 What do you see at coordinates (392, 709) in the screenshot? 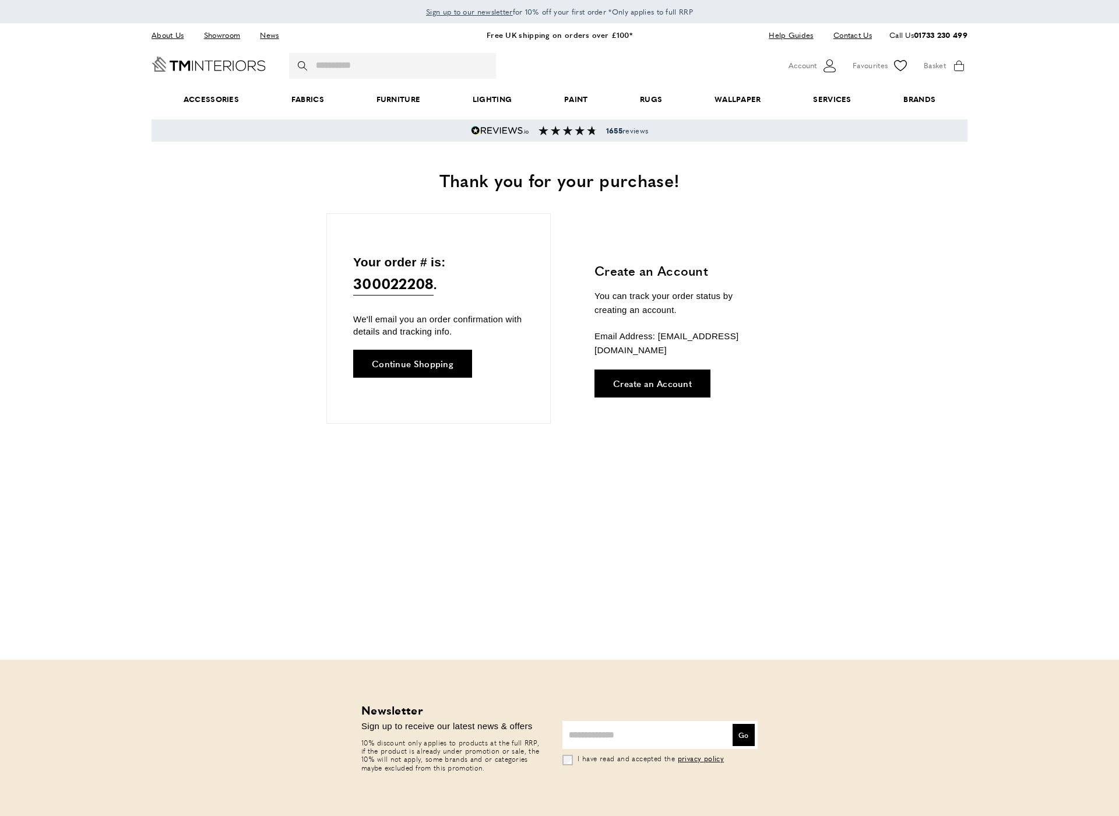
I see `strong: Newsletter` at bounding box center [392, 709].